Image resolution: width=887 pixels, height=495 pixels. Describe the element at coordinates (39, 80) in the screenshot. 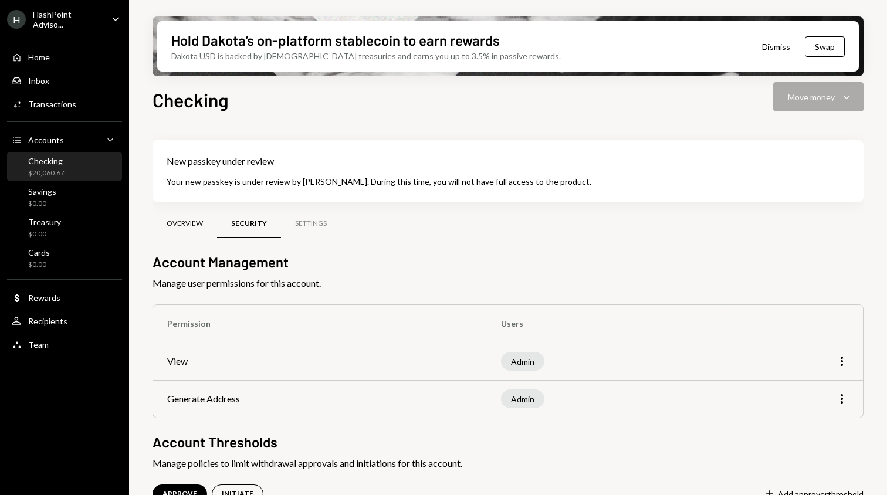

I see `div: Inbox` at that location.